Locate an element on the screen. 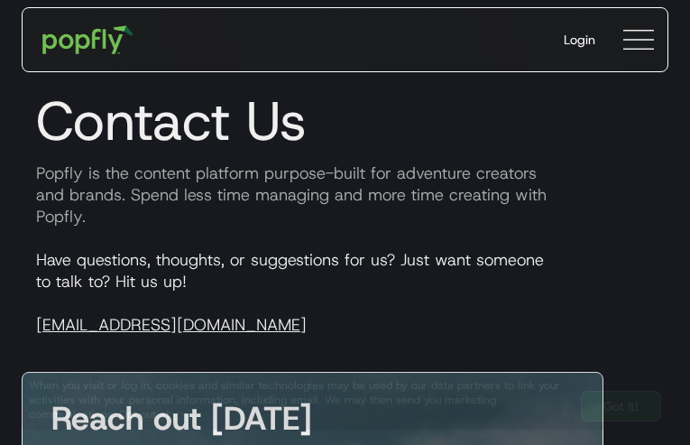  p: Have questions, thoughts, or suggestions for us? Just want someone to talk to? Hit us up! is located at coordinates (345, 292).